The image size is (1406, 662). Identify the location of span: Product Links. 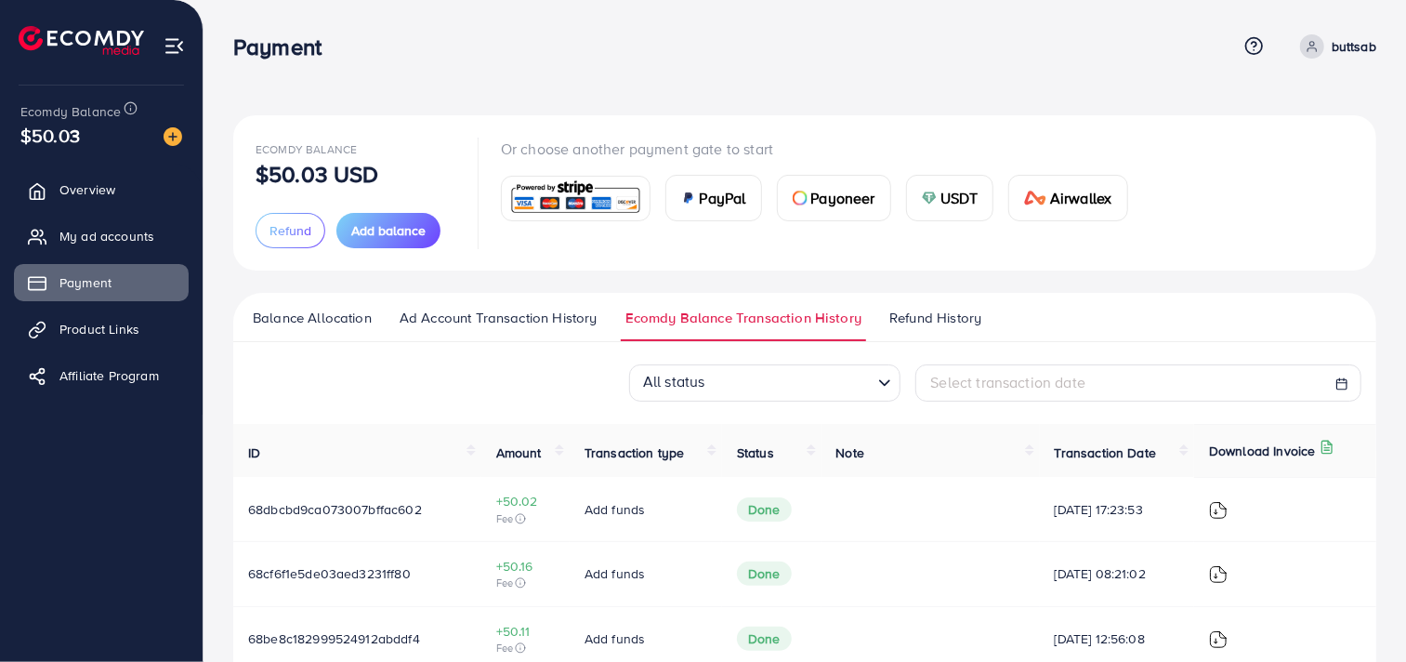
(99, 329).